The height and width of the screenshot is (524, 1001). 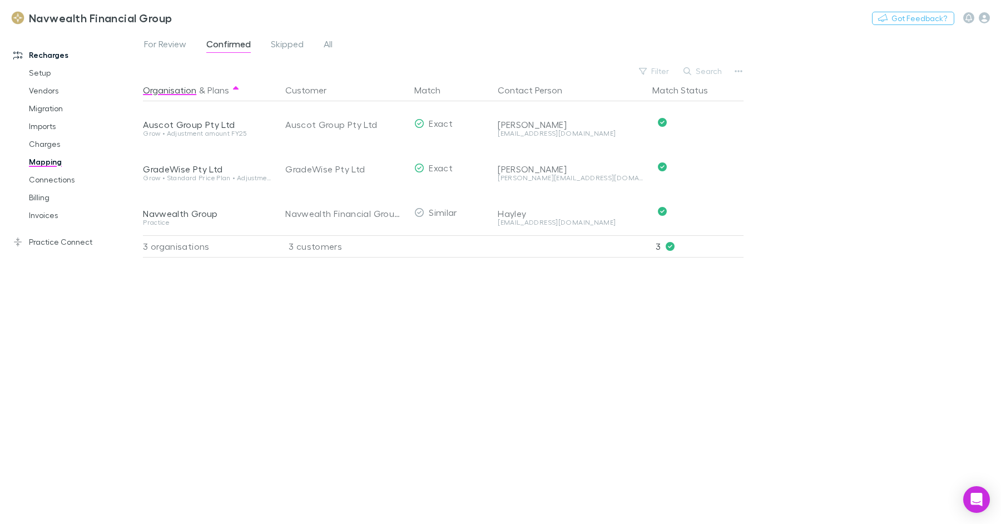 What do you see at coordinates (207, 178) in the screenshot?
I see `div: Grow • Standard Price Plan • Adjustment amount FY25` at bounding box center [207, 178].